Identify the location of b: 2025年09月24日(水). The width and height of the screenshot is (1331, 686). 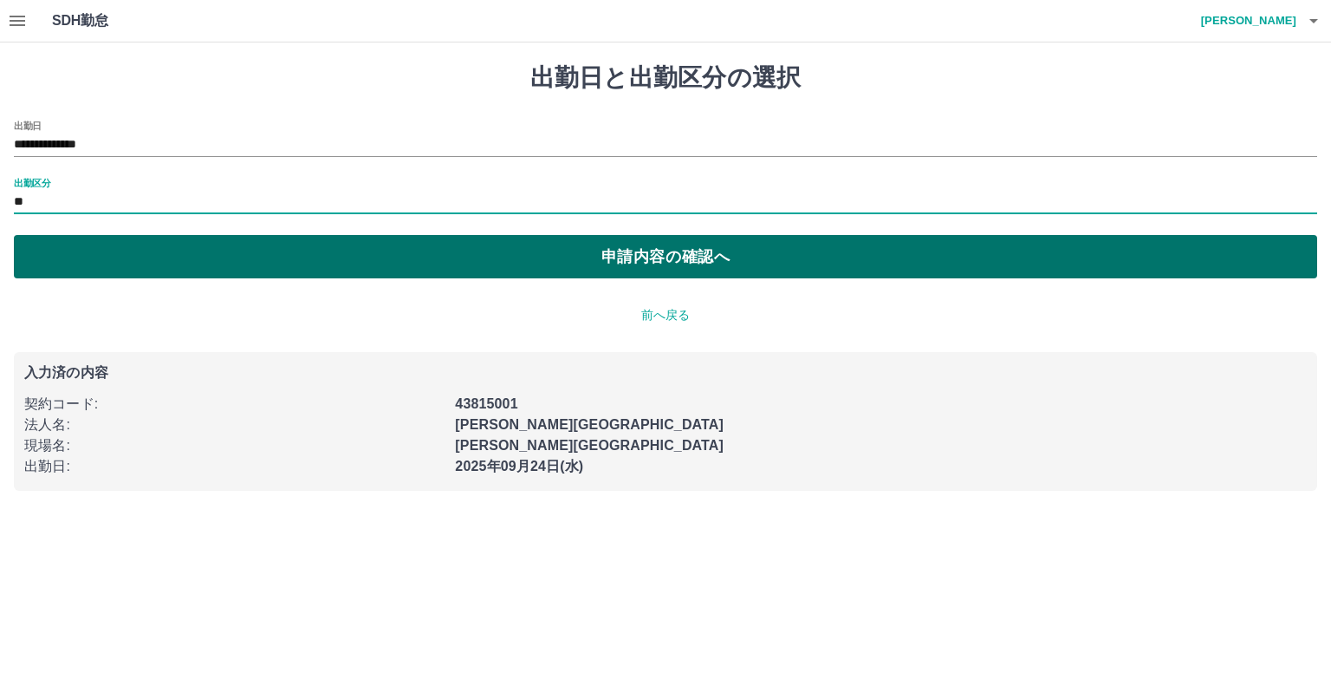
(519, 465).